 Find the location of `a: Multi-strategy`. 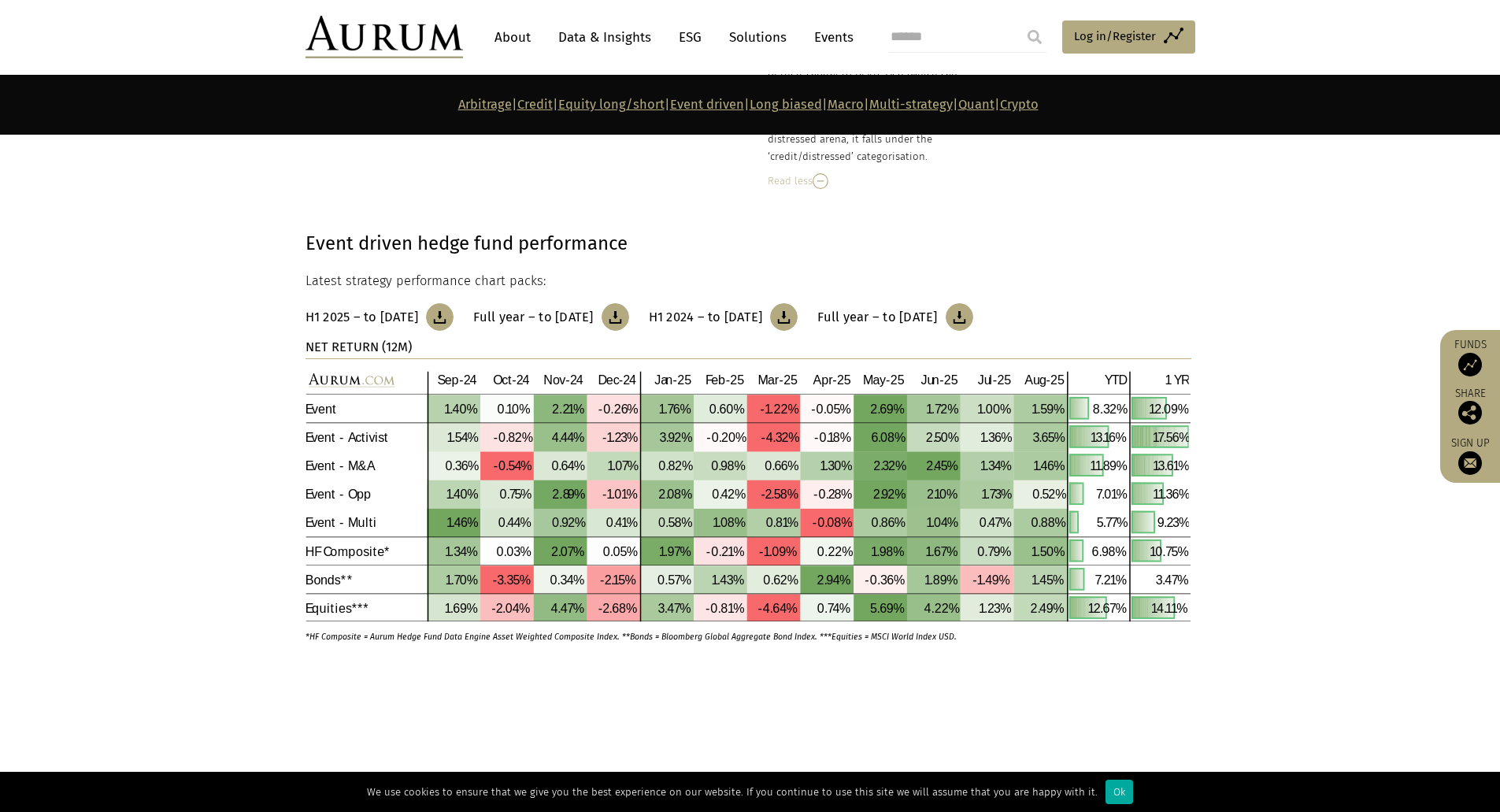

a: Multi-strategy is located at coordinates (910, 104).